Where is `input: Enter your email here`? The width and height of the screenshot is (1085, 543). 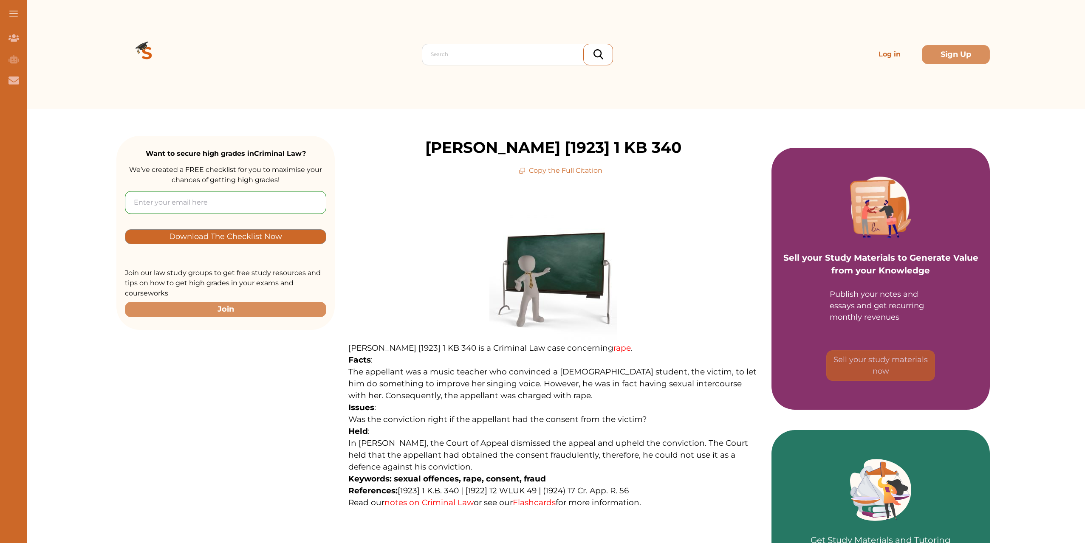 input: Enter your email here is located at coordinates (226, 203).